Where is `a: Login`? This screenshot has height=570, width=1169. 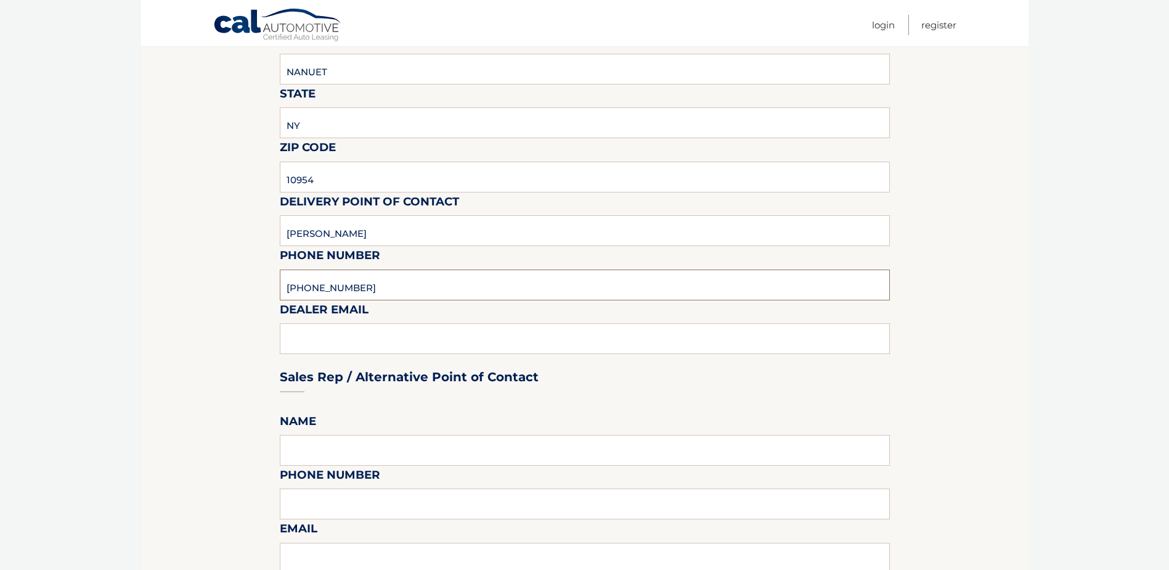
a: Login is located at coordinates (883, 25).